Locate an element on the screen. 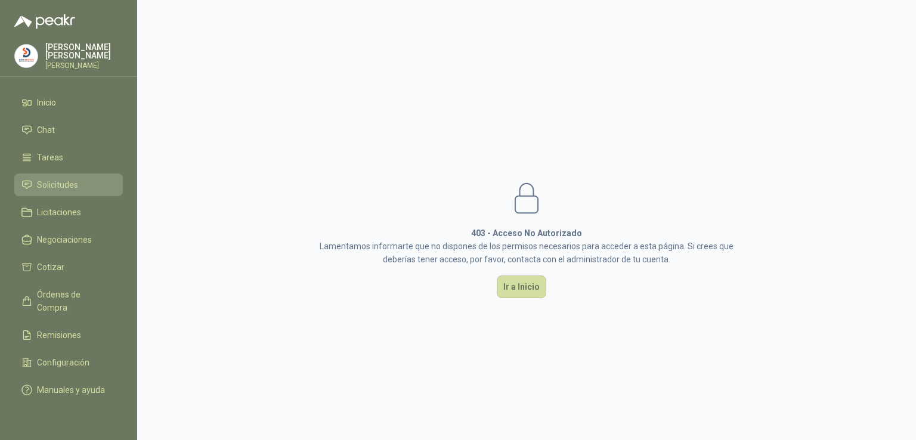  h1: 403 - Acceso No Autorizado is located at coordinates (526, 233).